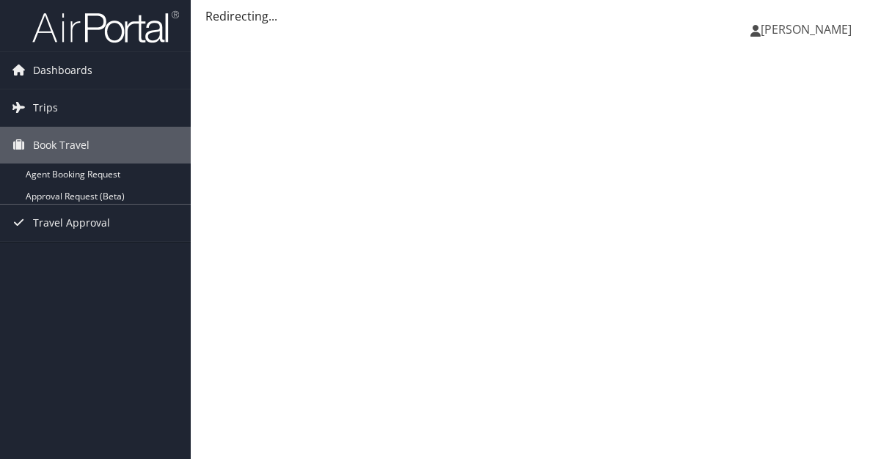  What do you see at coordinates (71, 223) in the screenshot?
I see `span: Travel Approval` at bounding box center [71, 223].